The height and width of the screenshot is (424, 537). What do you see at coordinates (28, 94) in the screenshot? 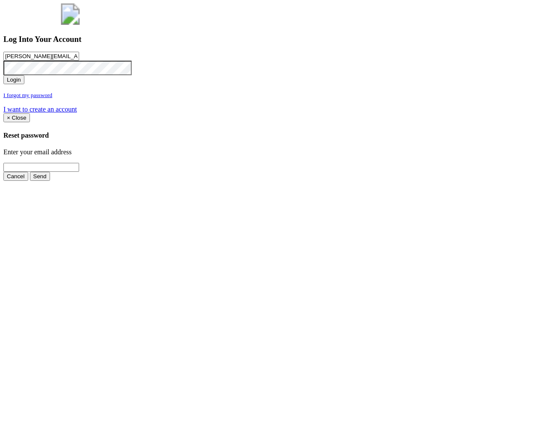
I see `a: I forgot my password` at bounding box center [28, 94].